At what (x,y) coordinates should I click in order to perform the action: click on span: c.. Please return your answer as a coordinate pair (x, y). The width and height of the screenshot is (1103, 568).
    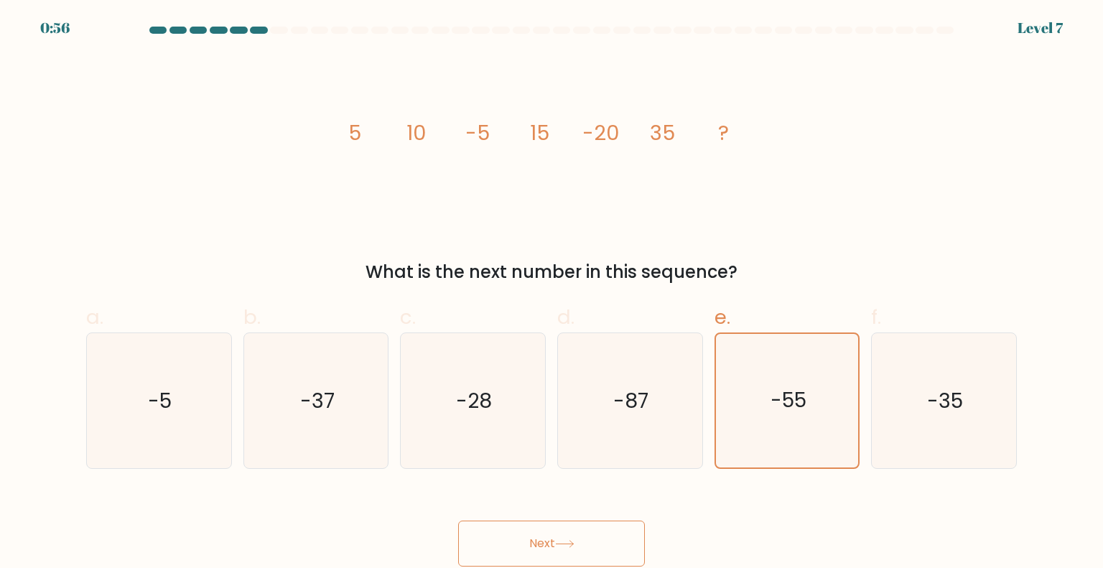
    Looking at the image, I should click on (408, 317).